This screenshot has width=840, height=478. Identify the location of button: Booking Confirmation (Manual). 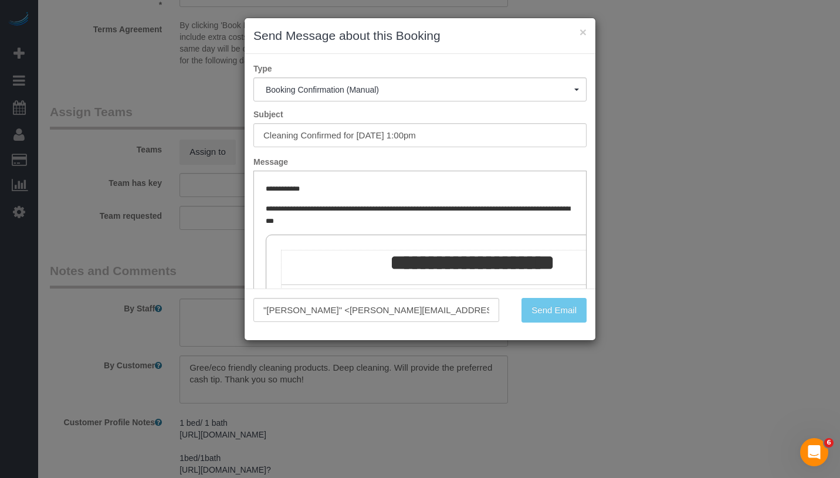
(420, 89).